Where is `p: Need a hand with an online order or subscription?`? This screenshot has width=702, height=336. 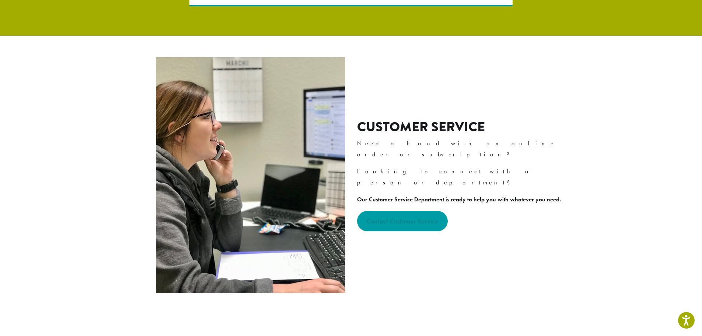 p: Need a hand with an online order or subscription? is located at coordinates (462, 149).